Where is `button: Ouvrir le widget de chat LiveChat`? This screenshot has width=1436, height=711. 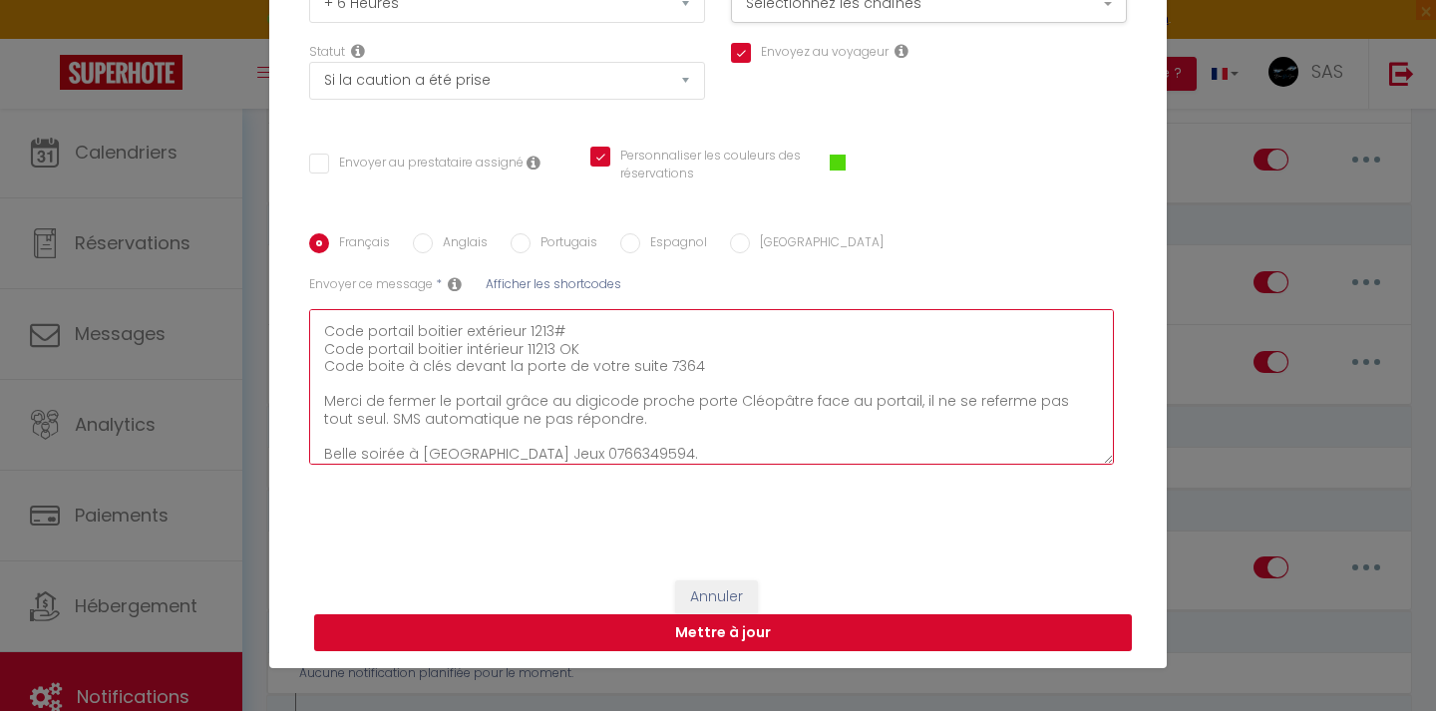
button: Ouvrir le widget de chat LiveChat is located at coordinates (46, 38).